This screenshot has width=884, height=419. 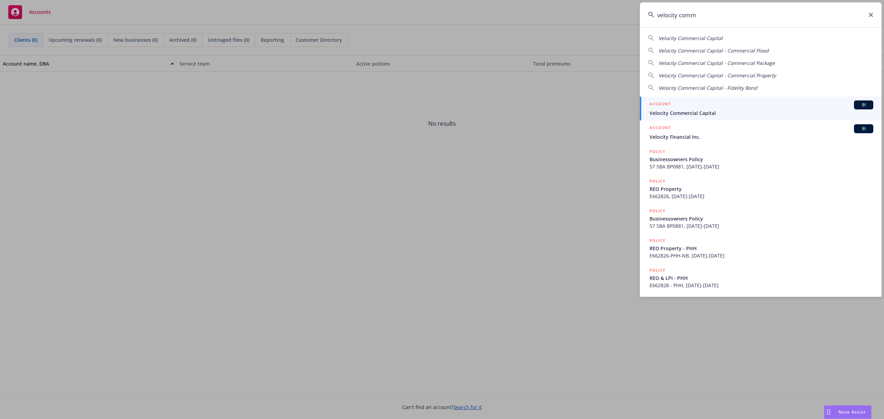 I want to click on span: Nova Assist, so click(x=852, y=412).